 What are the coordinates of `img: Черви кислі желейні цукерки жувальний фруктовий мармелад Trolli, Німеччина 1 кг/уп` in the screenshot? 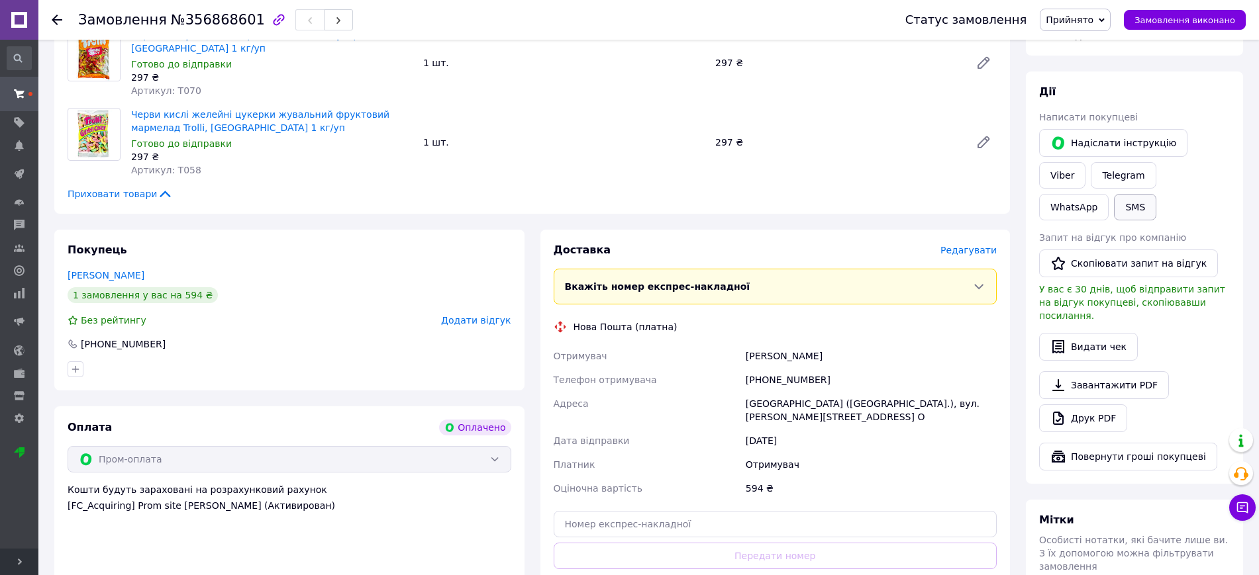 It's located at (94, 134).